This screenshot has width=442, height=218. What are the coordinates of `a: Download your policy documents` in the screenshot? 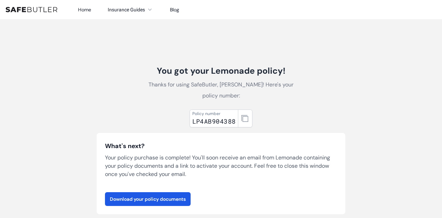 It's located at (148, 199).